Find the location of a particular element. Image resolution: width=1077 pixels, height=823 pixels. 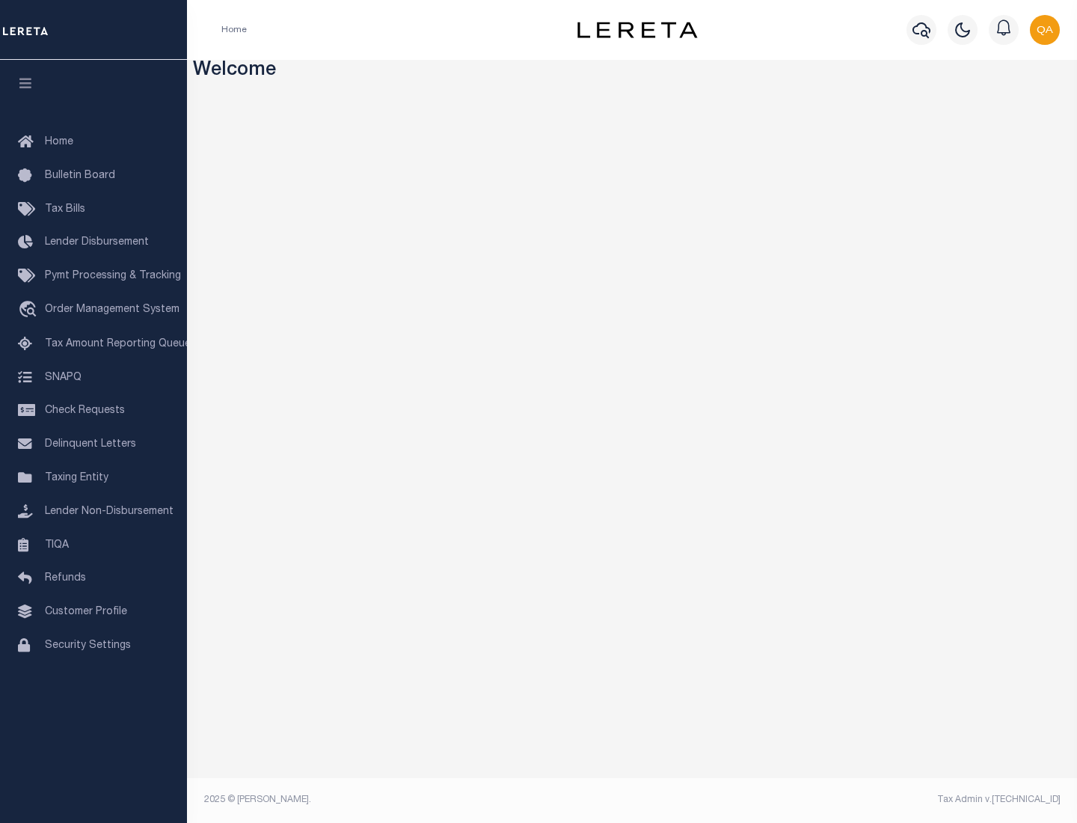

li: Home is located at coordinates (234, 30).